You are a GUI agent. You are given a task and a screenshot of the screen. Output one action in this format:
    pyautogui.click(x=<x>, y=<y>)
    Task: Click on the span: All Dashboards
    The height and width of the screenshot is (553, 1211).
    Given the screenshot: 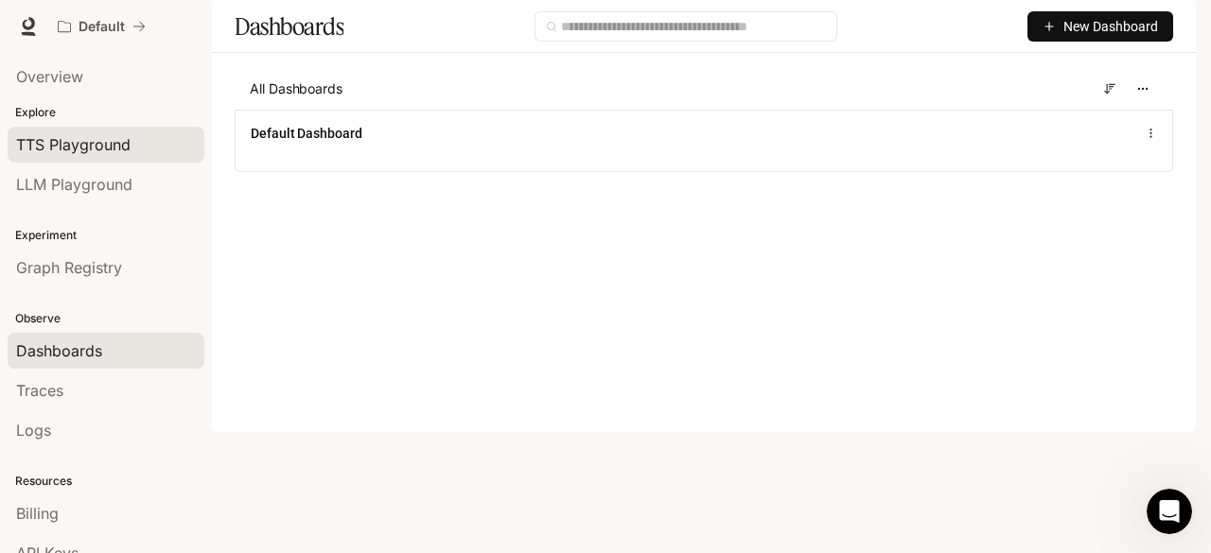 What is the action you would take?
    pyautogui.click(x=296, y=89)
    